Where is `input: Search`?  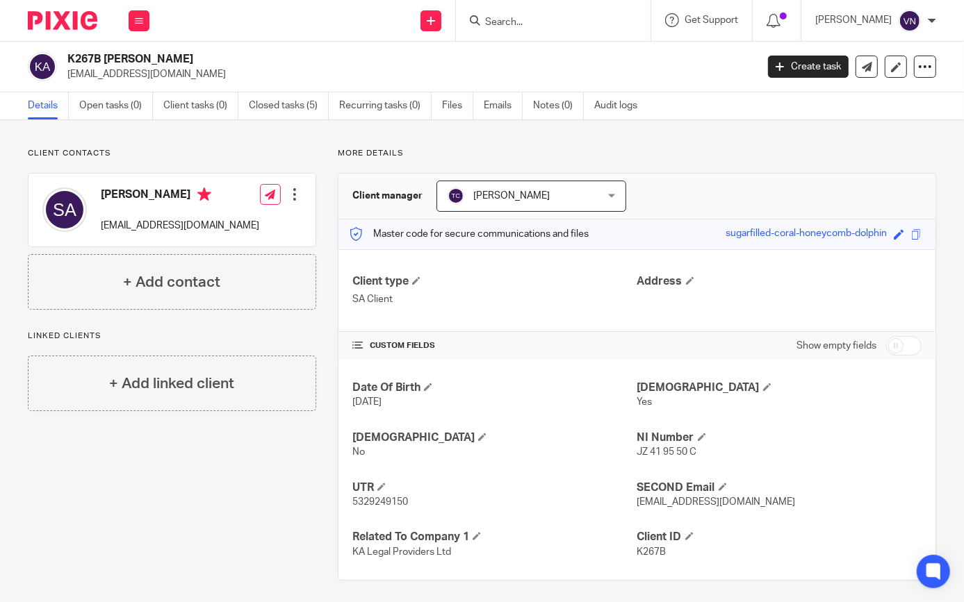 input: Search is located at coordinates (546, 23).